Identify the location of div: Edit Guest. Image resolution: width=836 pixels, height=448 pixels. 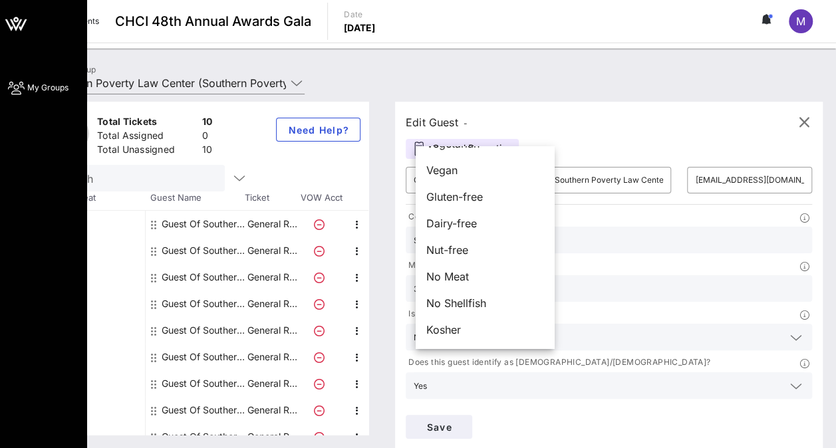
(436, 122).